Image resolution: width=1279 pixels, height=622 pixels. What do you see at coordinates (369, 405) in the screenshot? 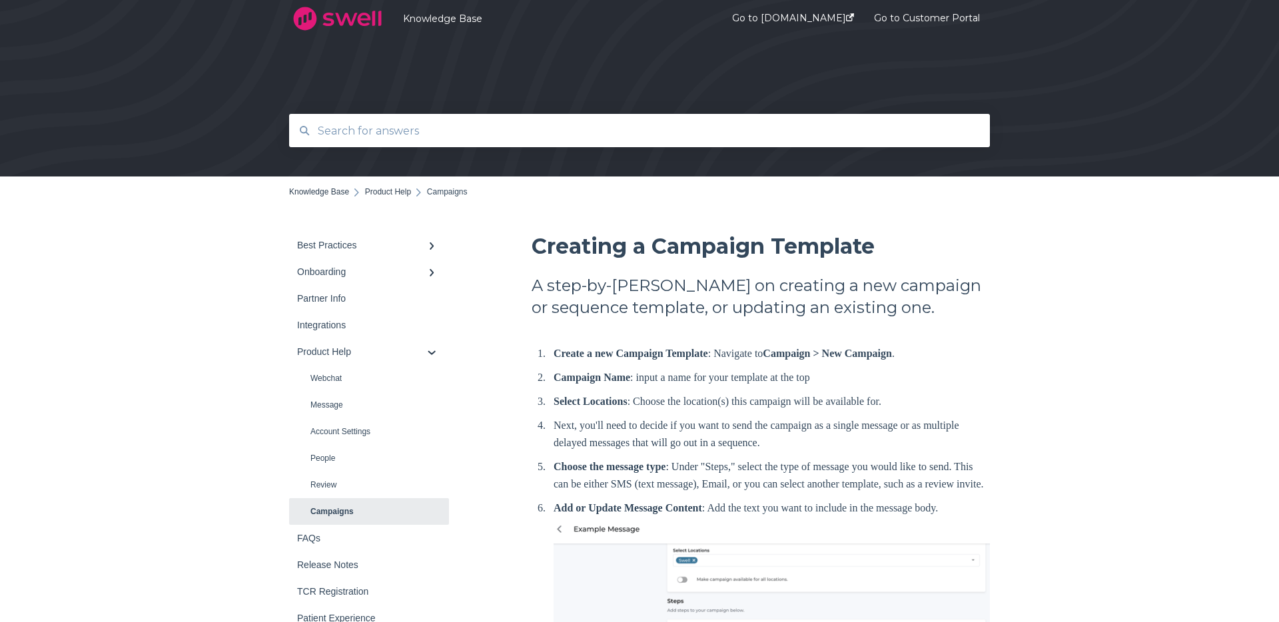
I see `a: Message` at bounding box center [369, 405].